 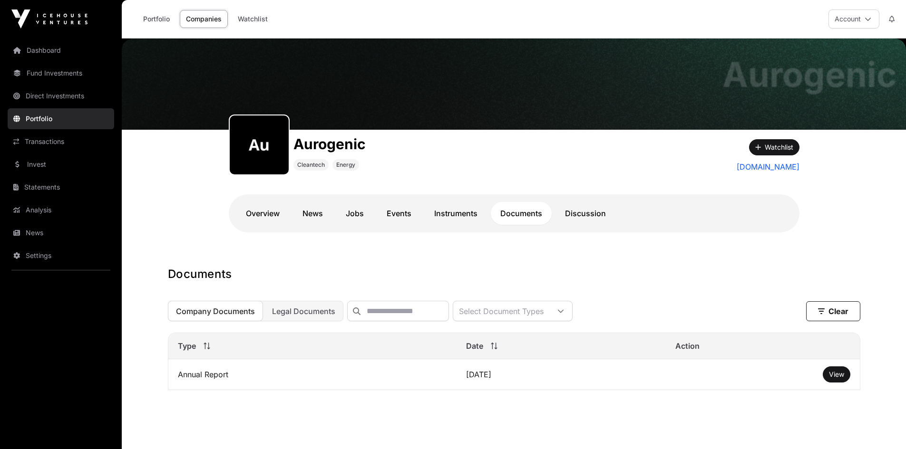 I want to click on a: Invest, so click(x=61, y=165).